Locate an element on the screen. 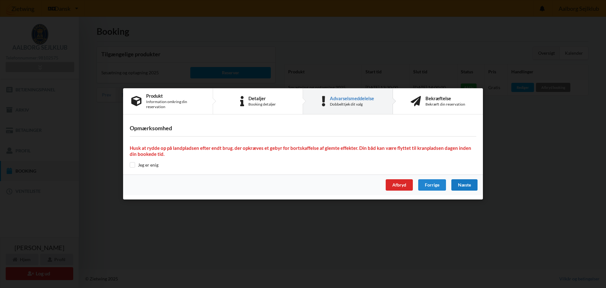  div: Næste is located at coordinates (465, 185).